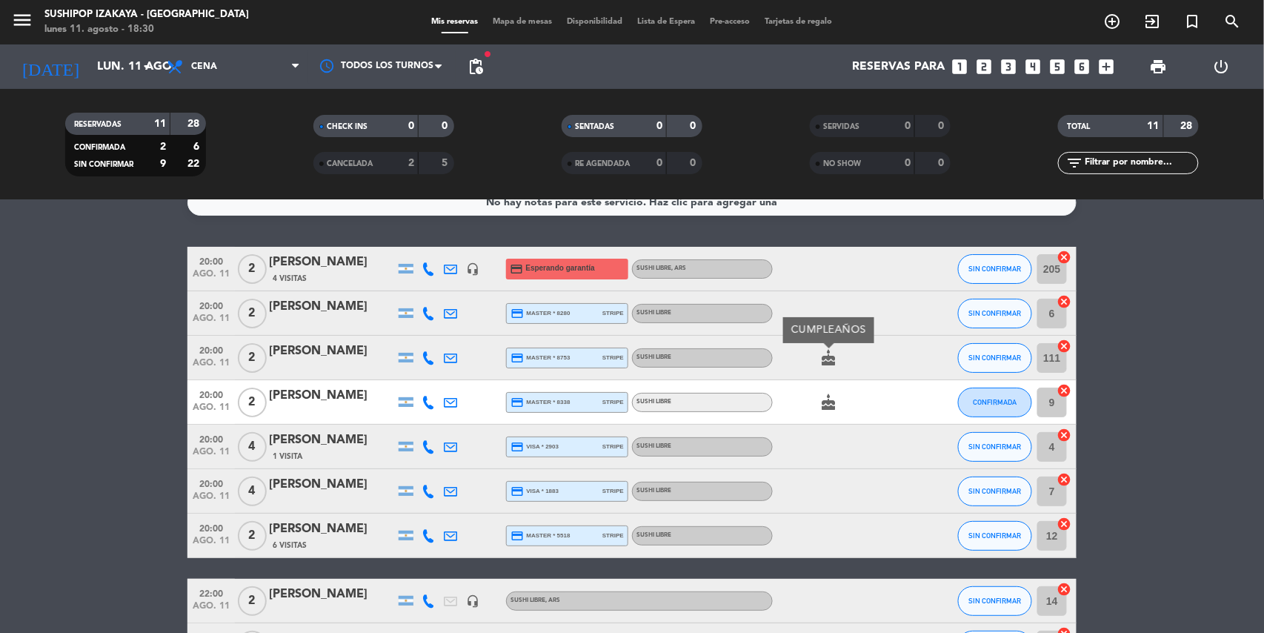 The image size is (1264, 633). Describe the element at coordinates (290, 279) in the screenshot. I see `span: 4 Visitas` at that location.